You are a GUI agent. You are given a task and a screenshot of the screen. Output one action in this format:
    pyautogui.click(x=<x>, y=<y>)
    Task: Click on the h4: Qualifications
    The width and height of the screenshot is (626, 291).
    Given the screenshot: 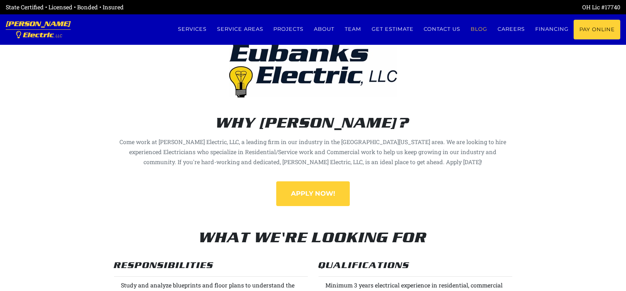 What is the action you would take?
    pyautogui.click(x=416, y=266)
    